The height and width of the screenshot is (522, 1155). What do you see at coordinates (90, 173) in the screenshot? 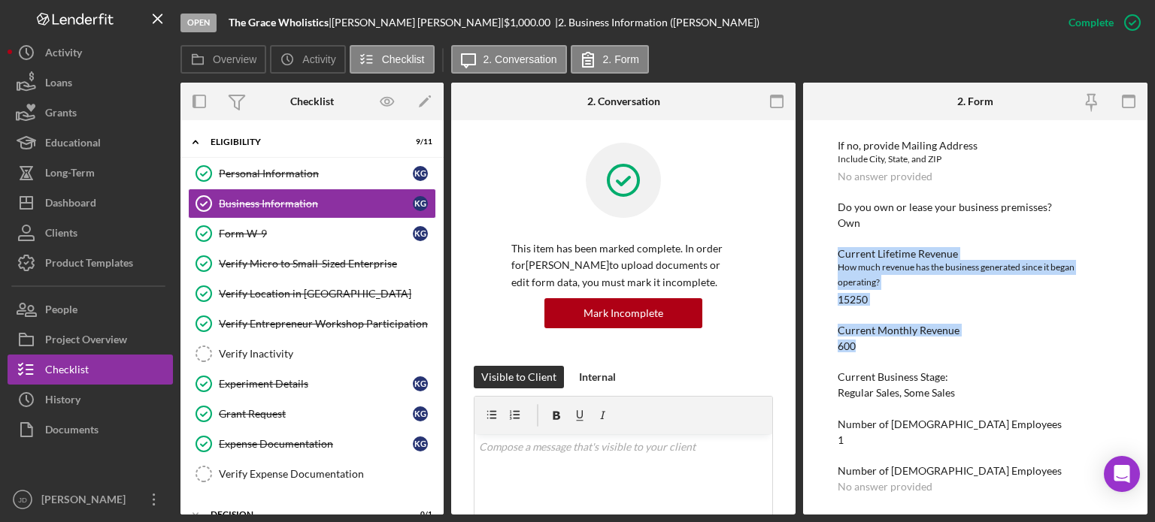
I see `button: Long-Term` at bounding box center [90, 173].